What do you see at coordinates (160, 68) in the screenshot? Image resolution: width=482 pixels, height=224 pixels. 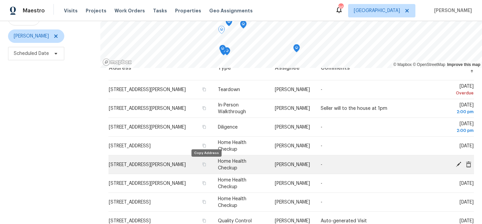 I see `th: Address` at bounding box center [160, 68].